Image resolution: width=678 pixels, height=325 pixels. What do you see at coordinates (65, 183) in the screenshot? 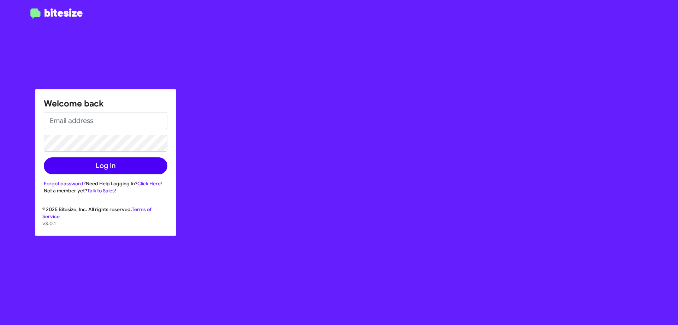
I see `a: Forgot password?` at bounding box center [65, 183].